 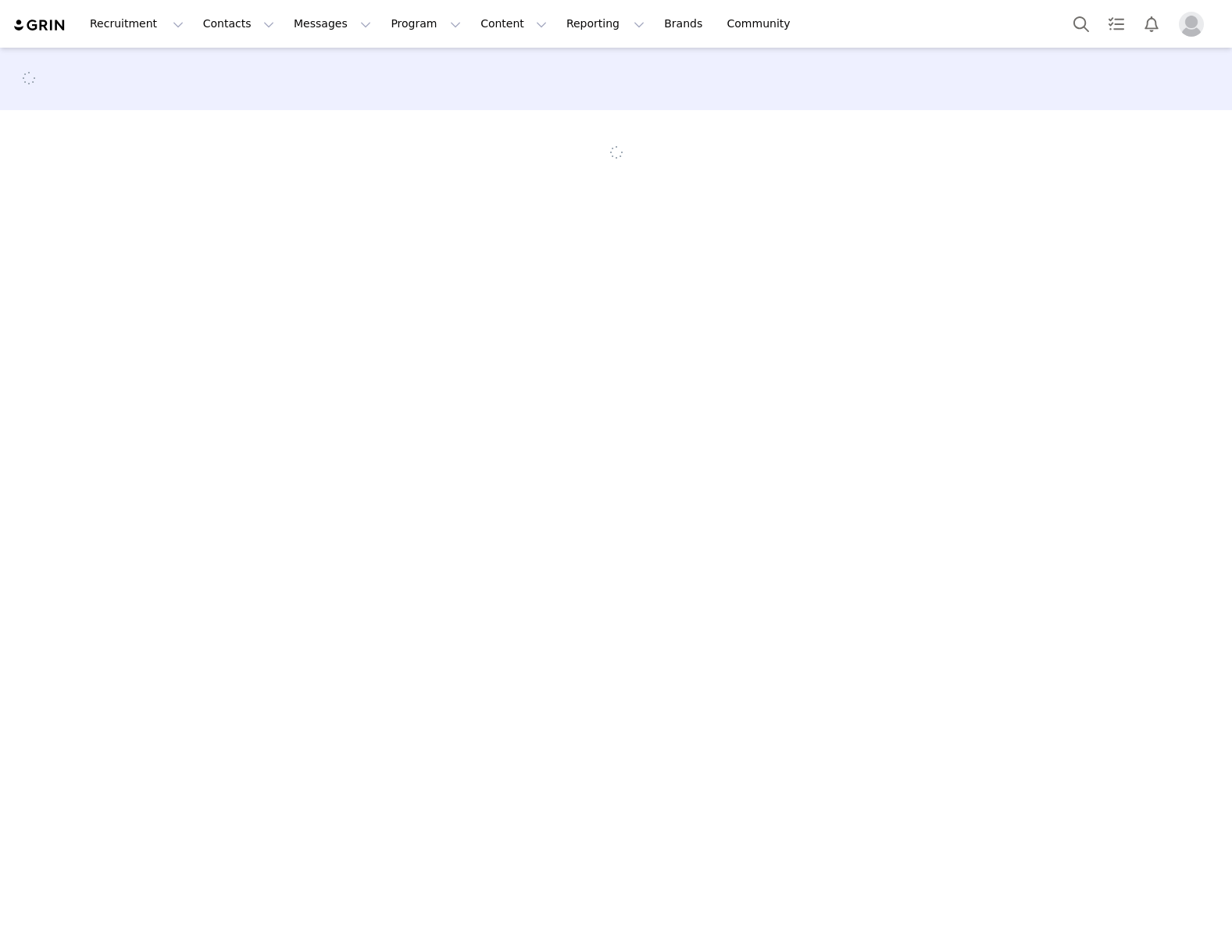 What do you see at coordinates (606, 23) in the screenshot?
I see `button: Reporting` at bounding box center [606, 23].